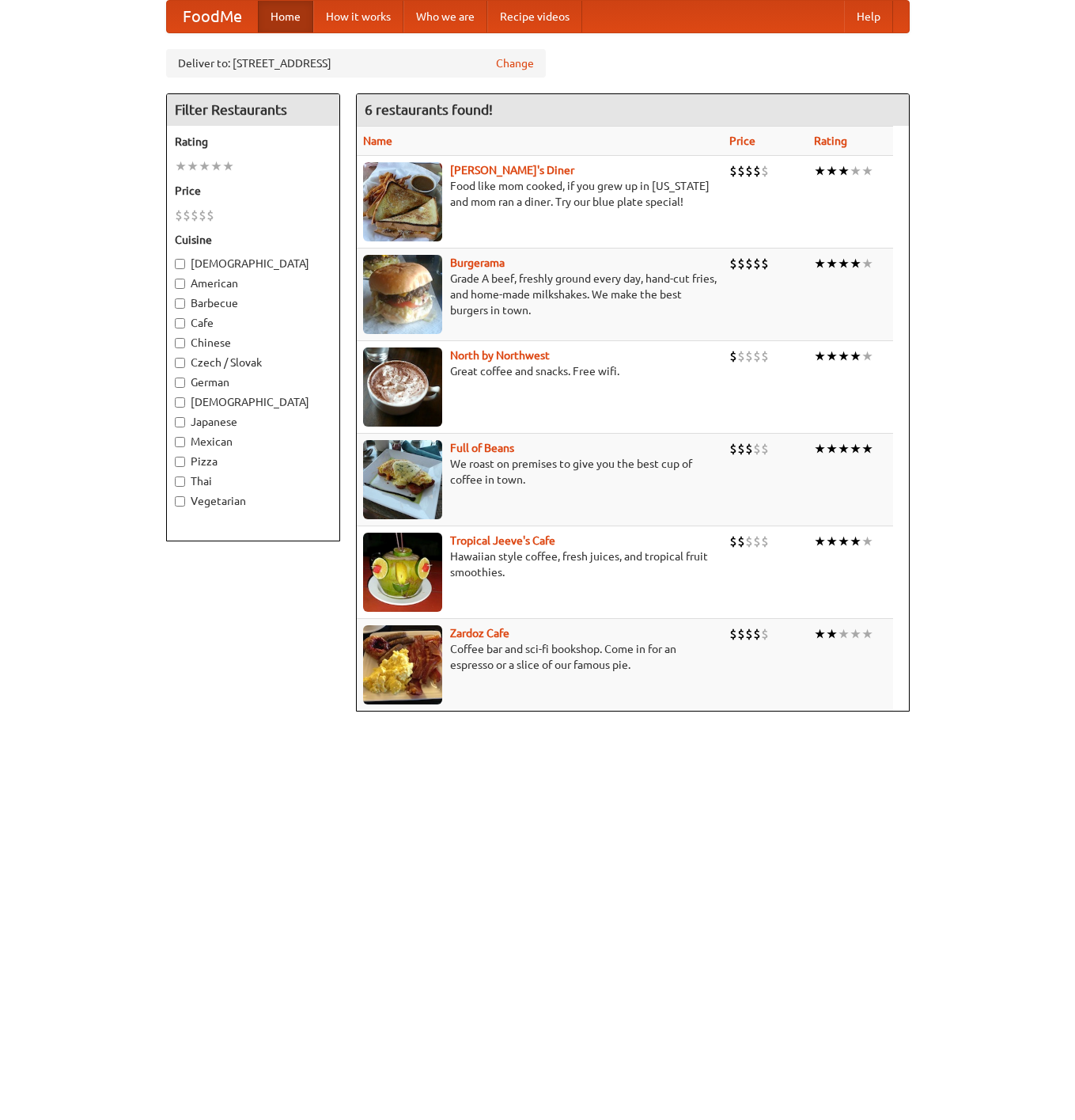 Image resolution: width=1075 pixels, height=1120 pixels. I want to click on p: We roast on premises to give you the best cup of coffee in town., so click(540, 472).